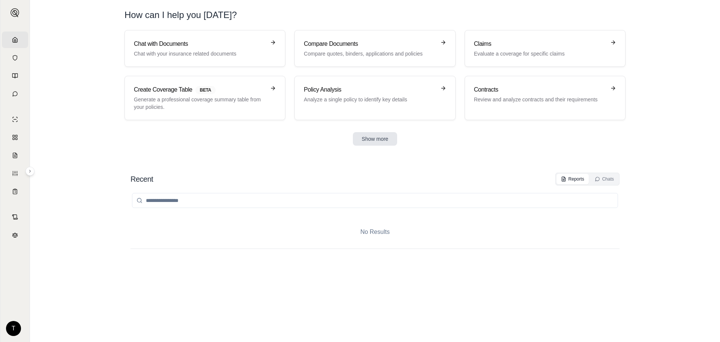  What do you see at coordinates (200, 54) in the screenshot?
I see `p: Chat with your insurance related documents` at bounding box center [200, 54].